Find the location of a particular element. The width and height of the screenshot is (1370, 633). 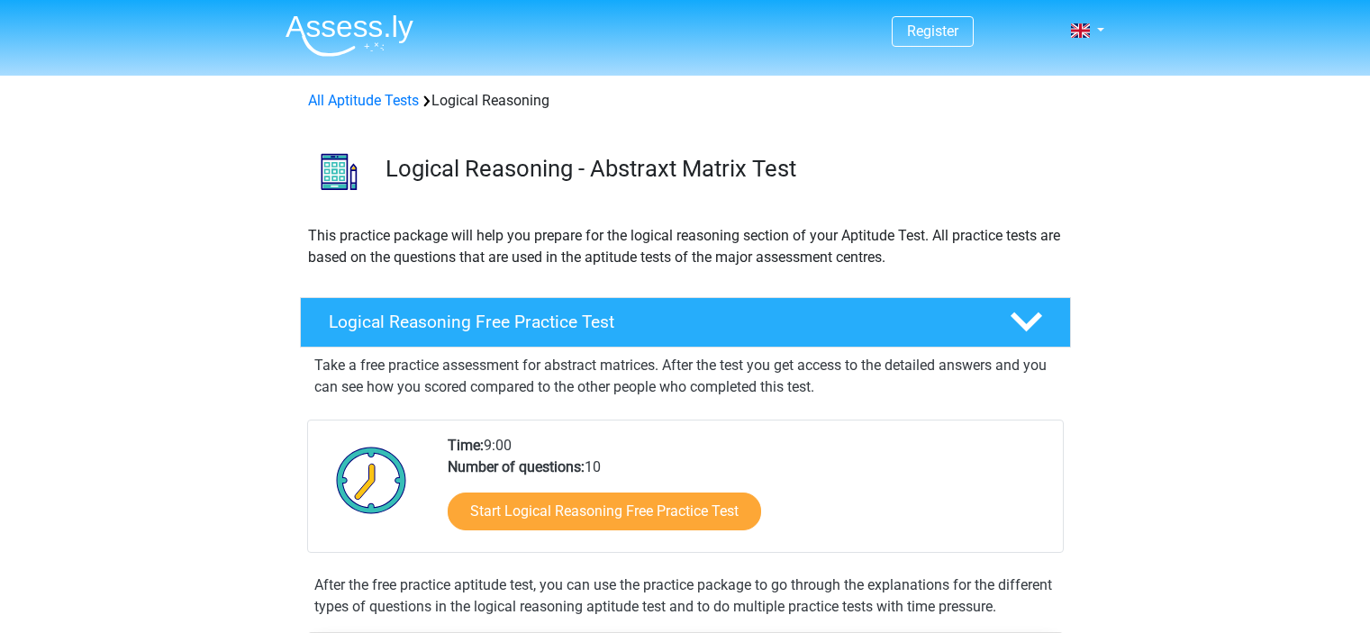

img: Assessly is located at coordinates (349, 35).